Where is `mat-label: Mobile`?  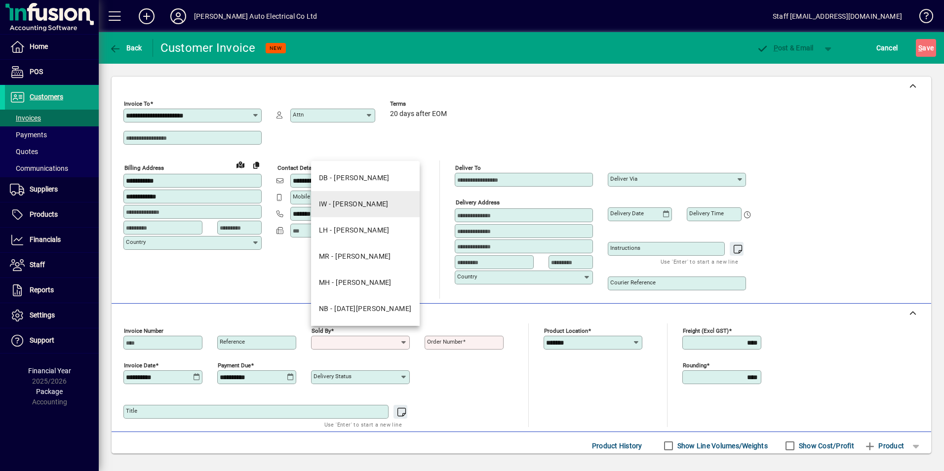 mat-label: Mobile is located at coordinates (301, 196).